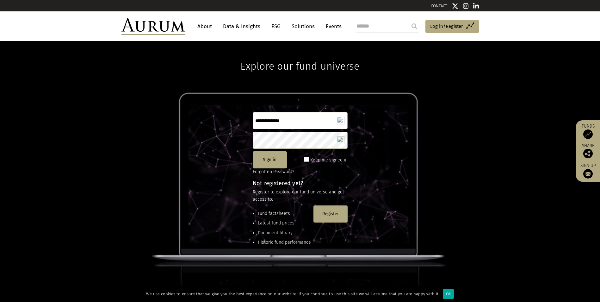 Image resolution: width=600 pixels, height=302 pixels. Describe the element at coordinates (285, 223) in the screenshot. I see `li: Latest fund prices` at that location.